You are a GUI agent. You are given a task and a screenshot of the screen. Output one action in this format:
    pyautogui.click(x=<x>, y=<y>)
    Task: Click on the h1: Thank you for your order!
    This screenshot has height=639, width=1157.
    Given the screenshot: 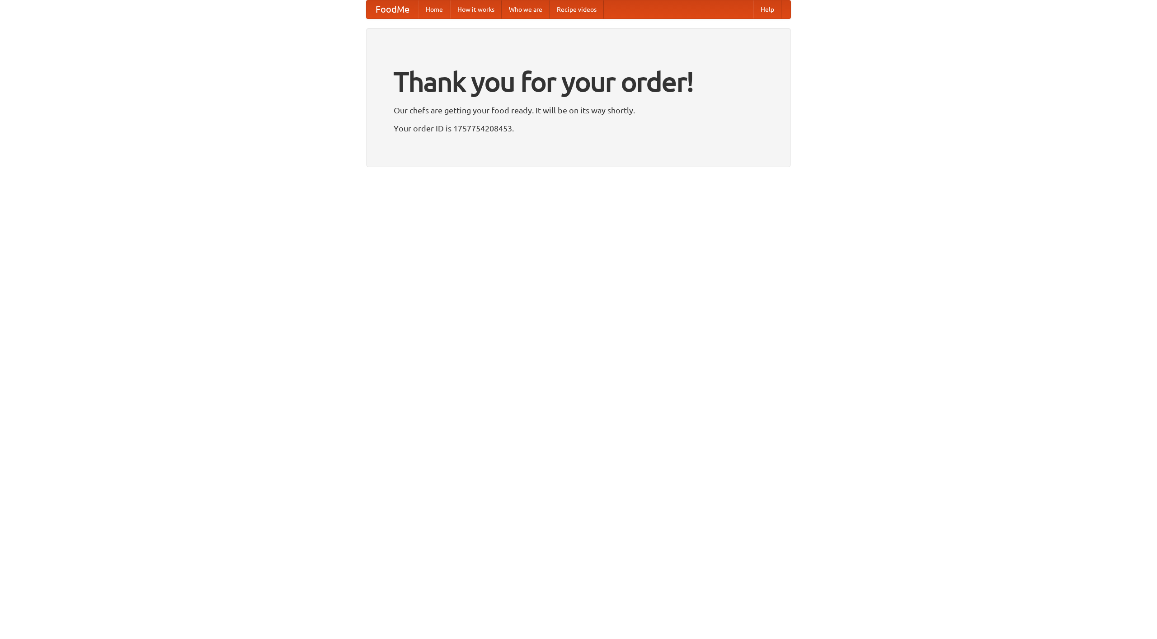 What is the action you would take?
    pyautogui.click(x=578, y=82)
    